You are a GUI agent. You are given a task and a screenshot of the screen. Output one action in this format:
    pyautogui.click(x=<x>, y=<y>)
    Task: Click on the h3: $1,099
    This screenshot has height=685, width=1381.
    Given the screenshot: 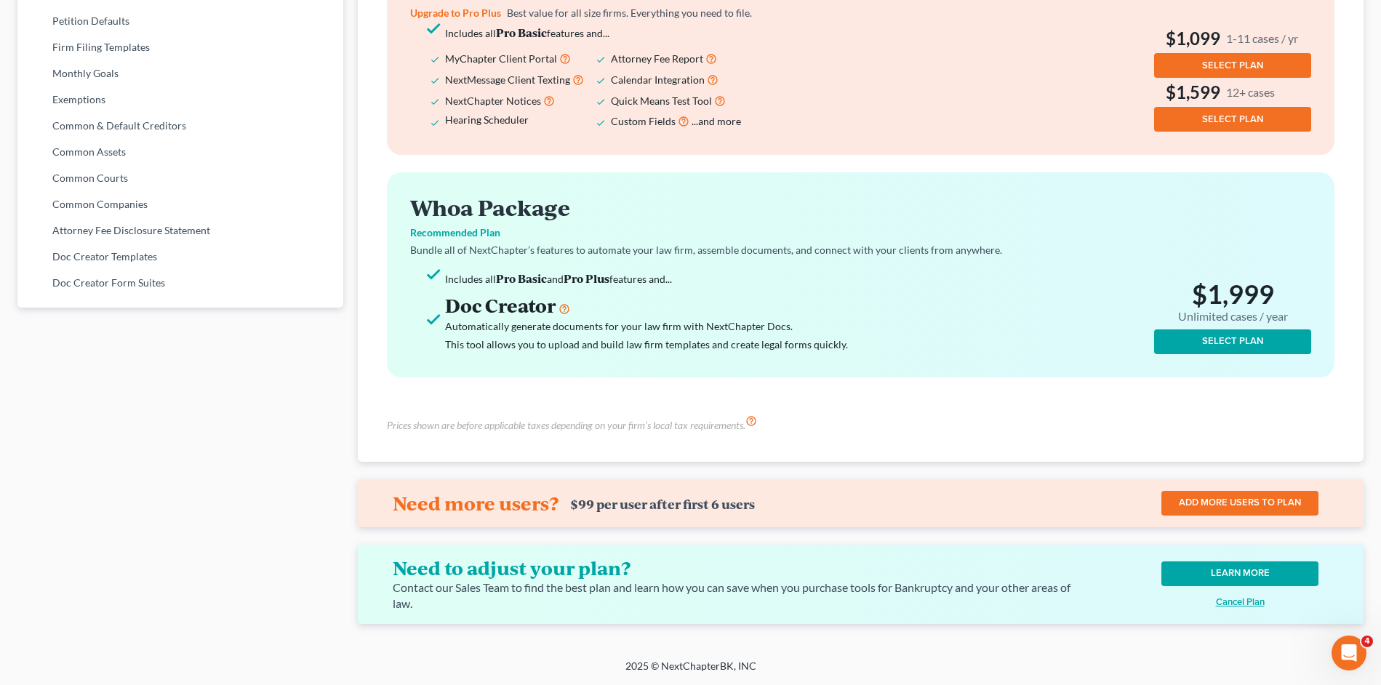 What is the action you would take?
    pyautogui.click(x=1233, y=39)
    